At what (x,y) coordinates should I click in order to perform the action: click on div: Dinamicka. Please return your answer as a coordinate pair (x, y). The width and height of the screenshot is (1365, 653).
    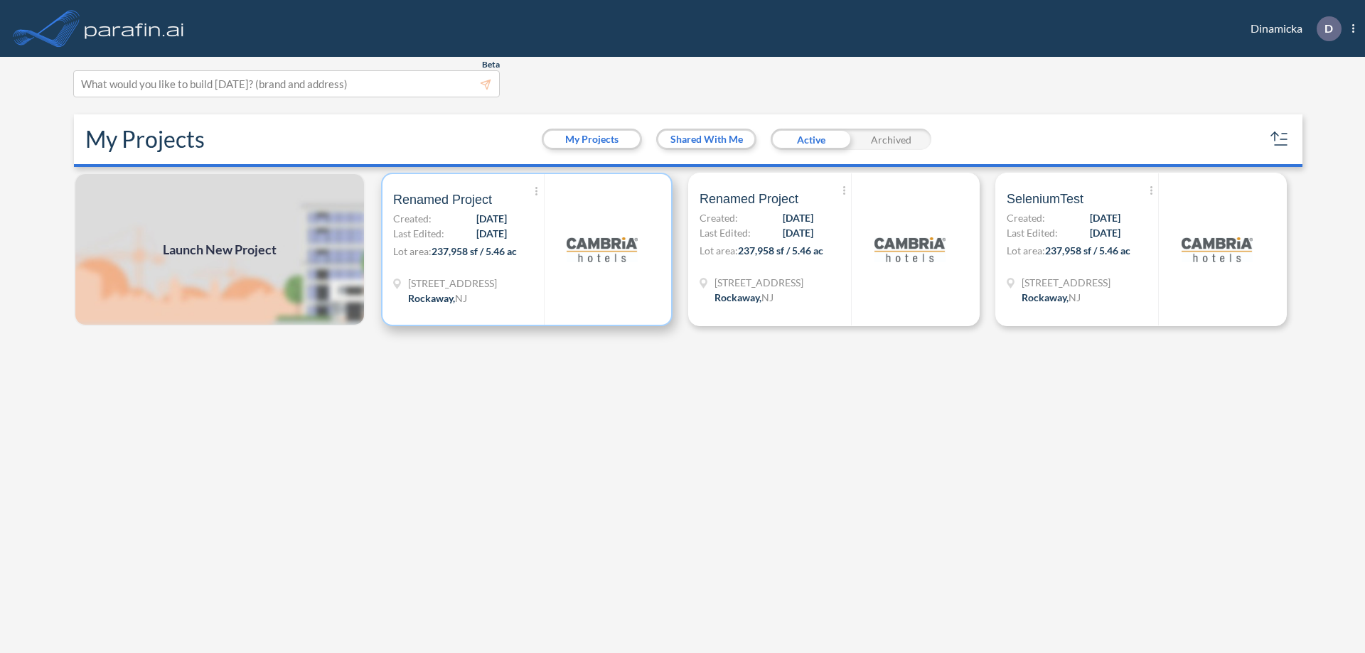
    Looking at the image, I should click on (1292, 28).